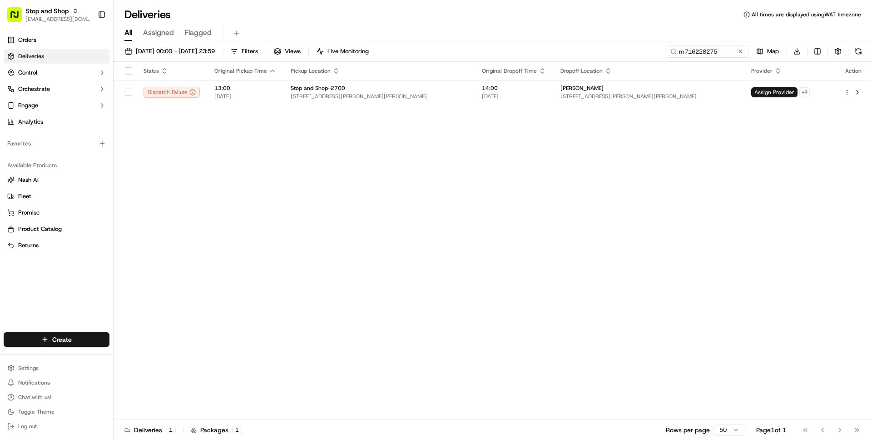 This screenshot has width=872, height=440. What do you see at coordinates (28, 368) in the screenshot?
I see `span: Settings` at bounding box center [28, 368].